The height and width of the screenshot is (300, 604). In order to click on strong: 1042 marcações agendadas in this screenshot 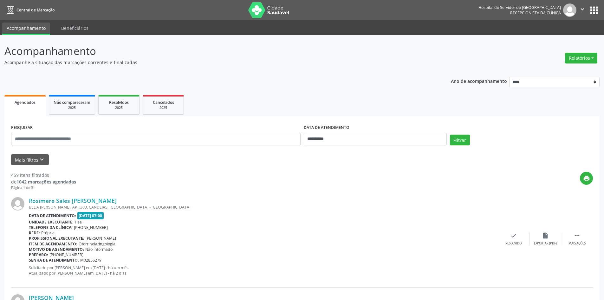, I will do `click(46, 181)`.